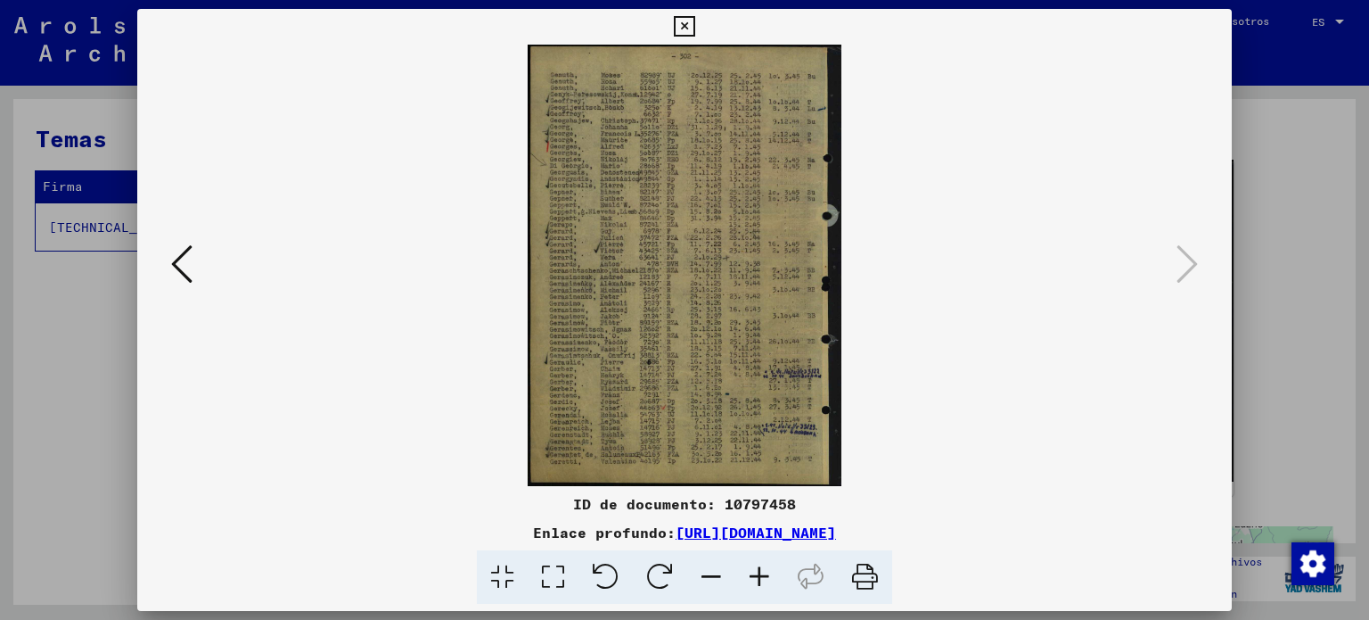 This screenshot has width=1369, height=620. Describe the element at coordinates (604, 532) in the screenshot. I see `font: Enlace profundo:` at that location.